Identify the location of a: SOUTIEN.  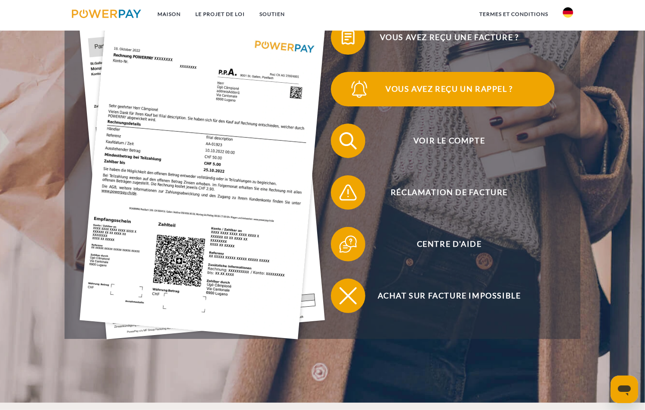
(272, 14).